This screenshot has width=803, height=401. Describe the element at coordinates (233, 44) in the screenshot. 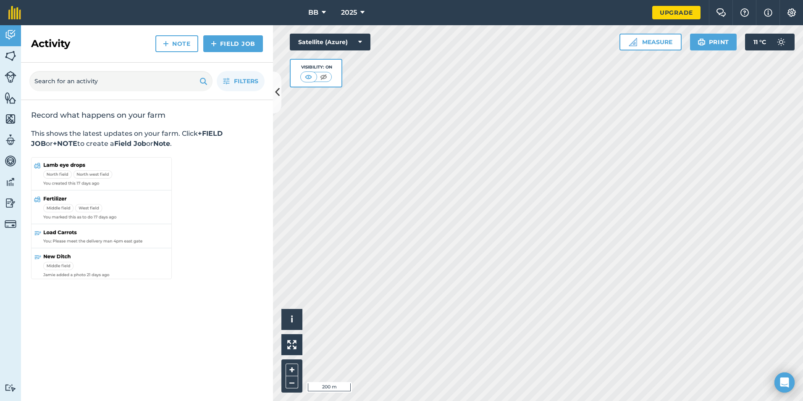

I see `a: Field Job` at that location.